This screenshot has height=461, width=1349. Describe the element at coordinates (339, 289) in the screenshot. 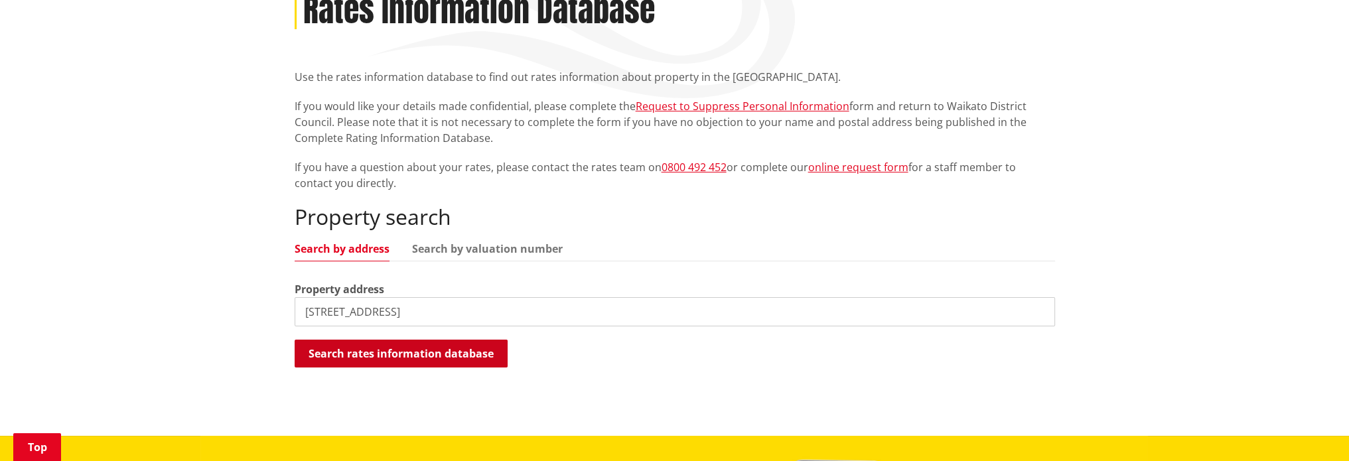

I see `label: Property address` at that location.